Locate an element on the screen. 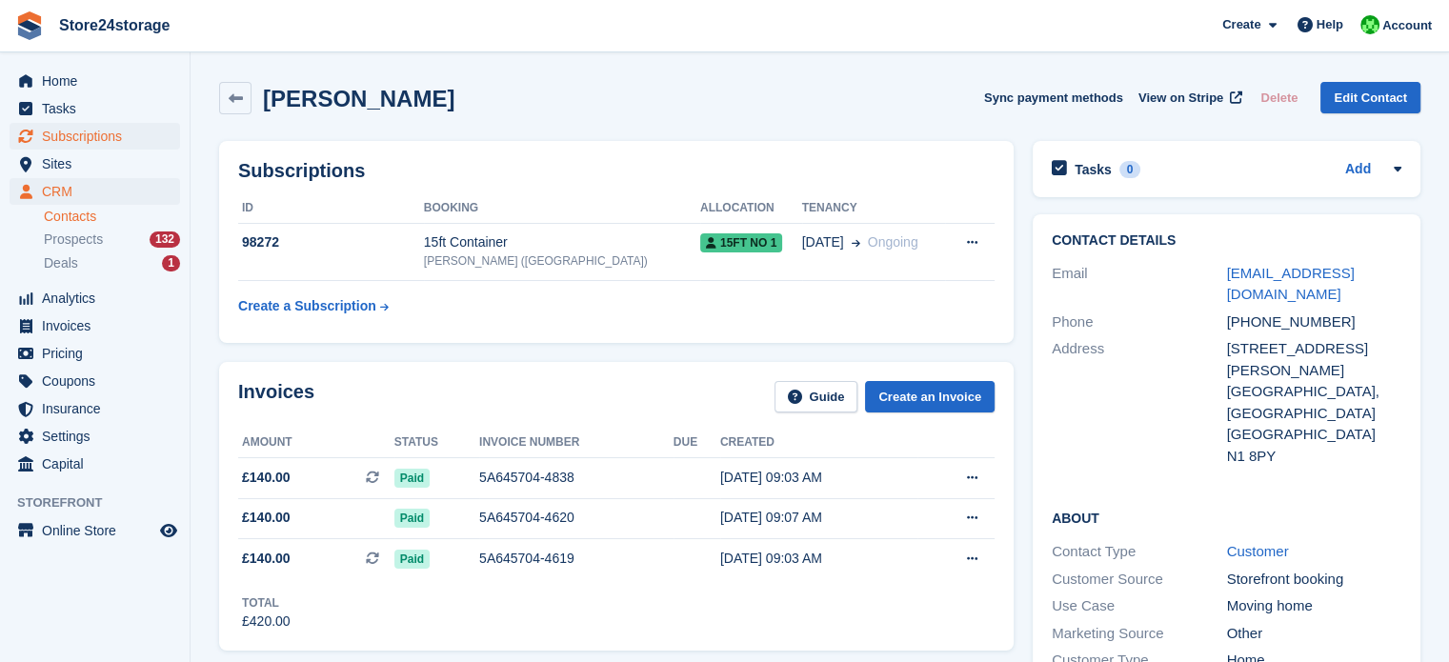 Image resolution: width=1449 pixels, height=662 pixels. div: Customer Source is located at coordinates (1139, 579).